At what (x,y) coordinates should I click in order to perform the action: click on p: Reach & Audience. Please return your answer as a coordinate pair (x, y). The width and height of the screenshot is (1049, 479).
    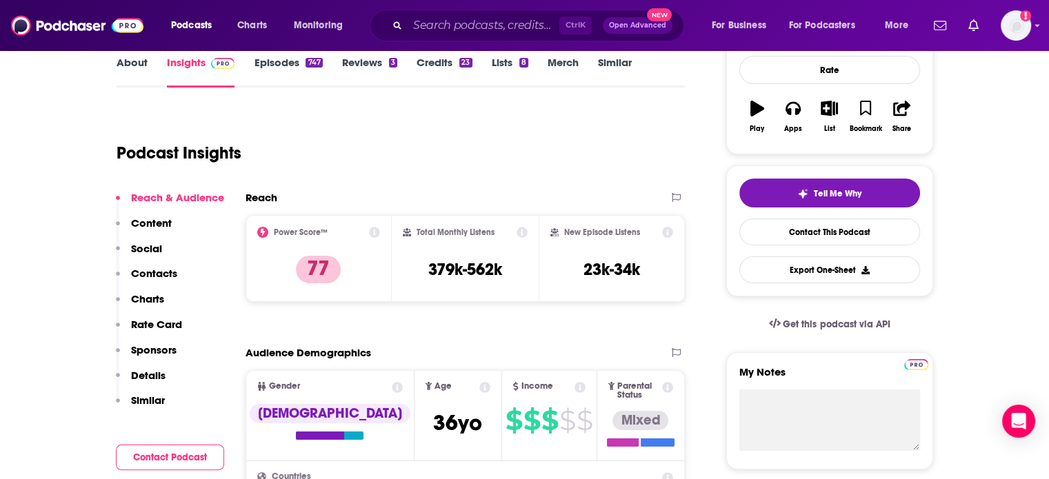
    Looking at the image, I should click on (177, 197).